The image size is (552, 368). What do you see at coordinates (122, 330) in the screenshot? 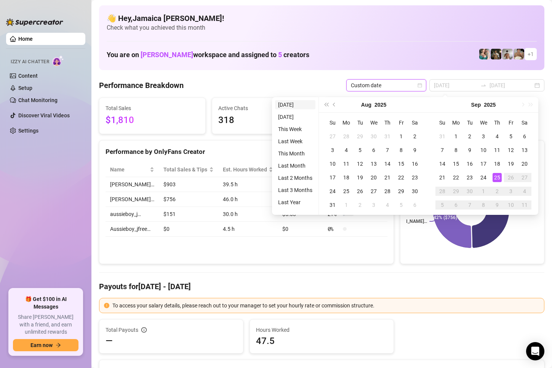
I see `span: Total Payouts` at bounding box center [122, 330].